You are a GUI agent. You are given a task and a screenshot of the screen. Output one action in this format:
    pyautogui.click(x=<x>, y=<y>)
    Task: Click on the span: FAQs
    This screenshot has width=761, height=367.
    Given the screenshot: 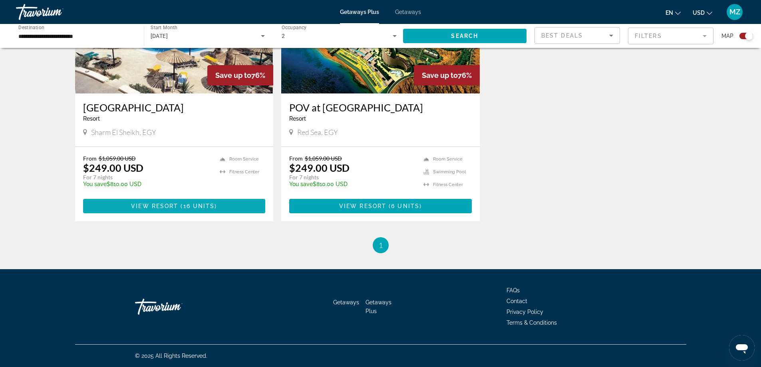 What is the action you would take?
    pyautogui.click(x=513, y=290)
    